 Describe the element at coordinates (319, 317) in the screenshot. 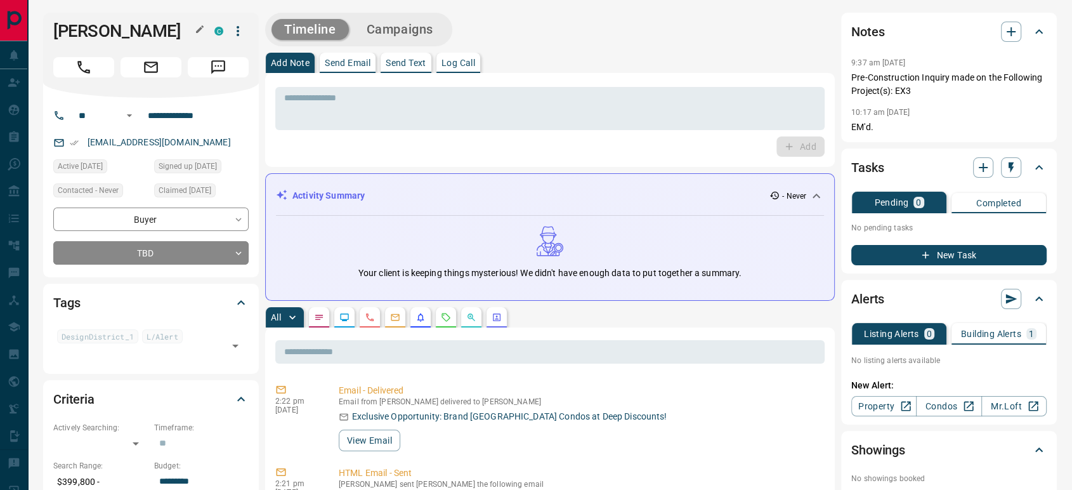

I see `svg: Notes` at that location.